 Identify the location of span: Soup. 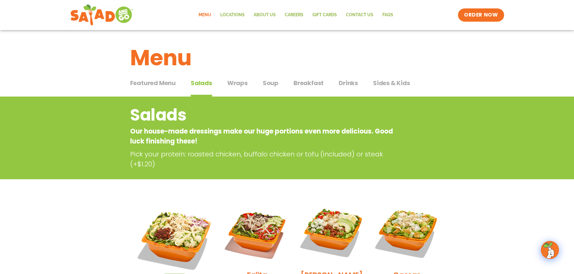
(270, 83).